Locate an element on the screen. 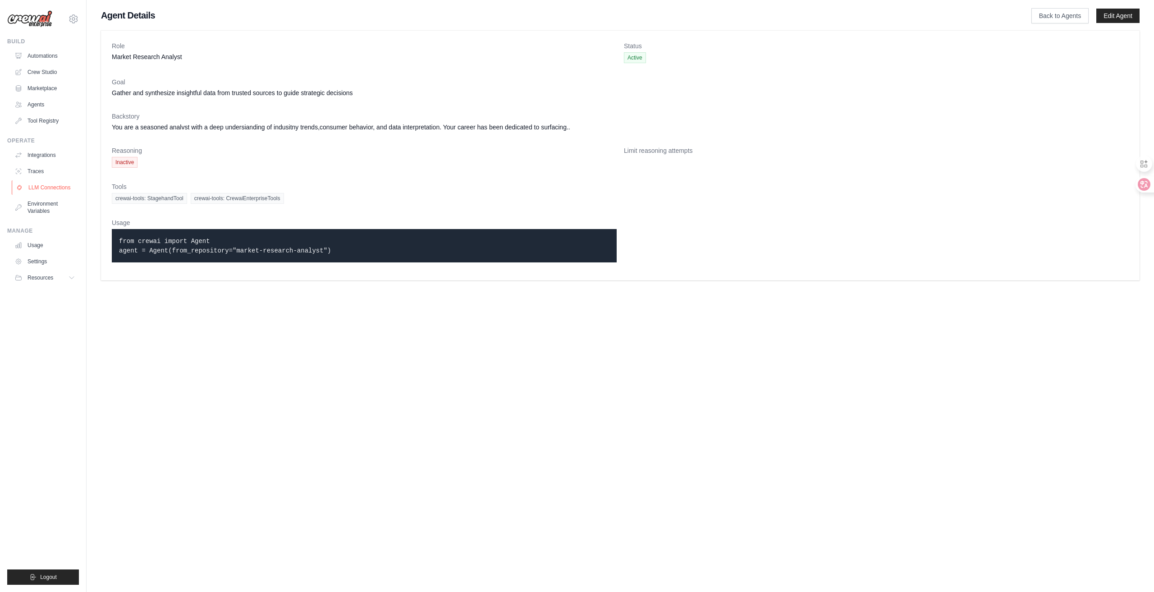  dt: Status is located at coordinates (876, 46).